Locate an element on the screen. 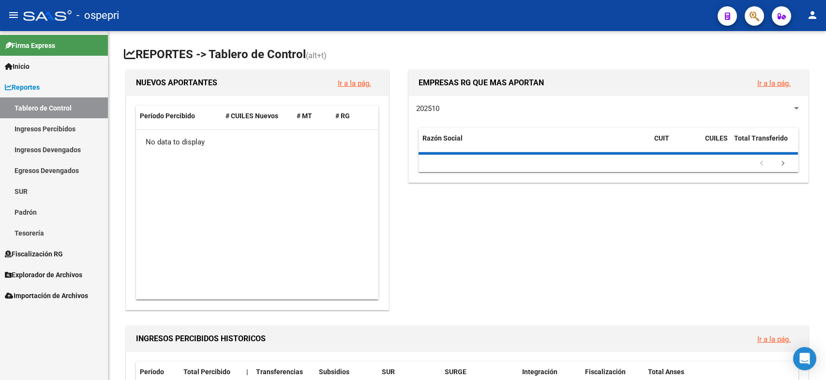 The height and width of the screenshot is (380, 826). span: INGRESOS PERCIBIDOS HISTORICOS is located at coordinates (201, 338).